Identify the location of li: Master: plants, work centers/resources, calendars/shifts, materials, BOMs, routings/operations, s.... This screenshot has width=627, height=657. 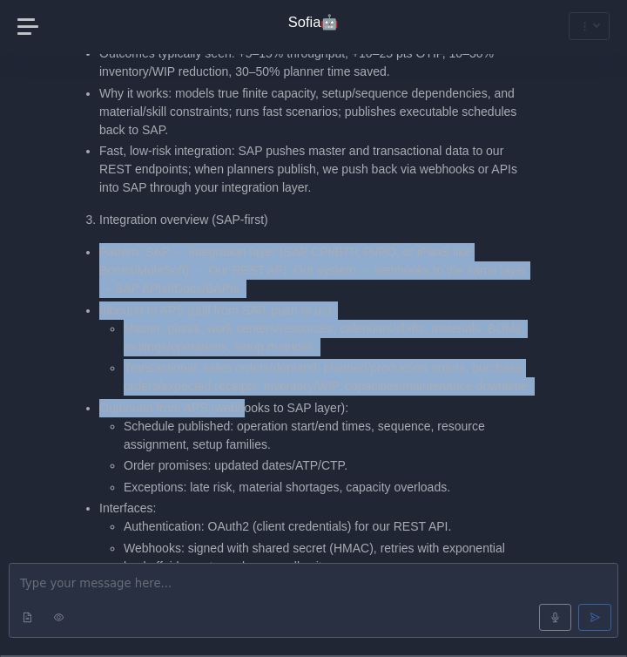
(330, 338).